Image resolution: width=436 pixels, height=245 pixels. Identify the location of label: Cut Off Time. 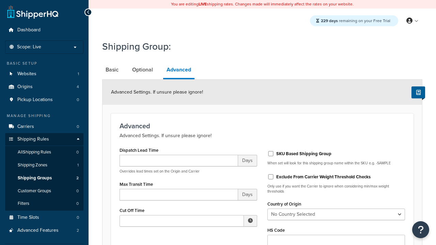
(132, 211).